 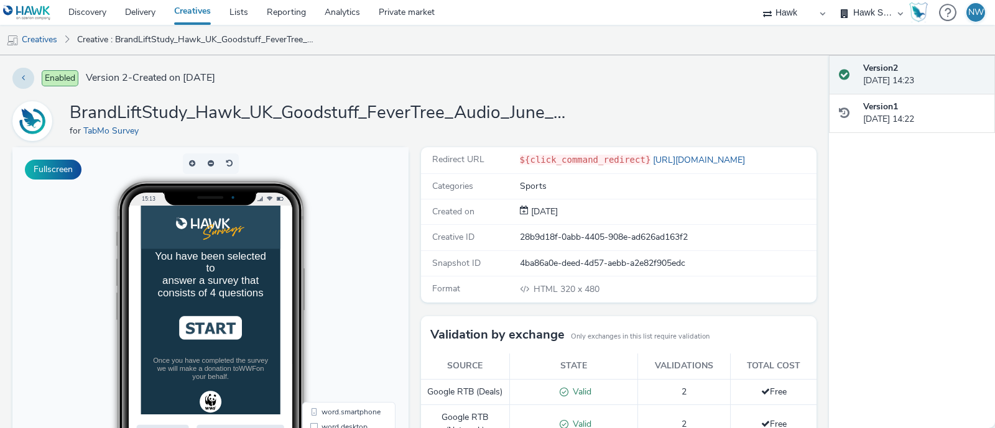 What do you see at coordinates (880, 106) in the screenshot?
I see `strong: Version 1` at bounding box center [880, 106].